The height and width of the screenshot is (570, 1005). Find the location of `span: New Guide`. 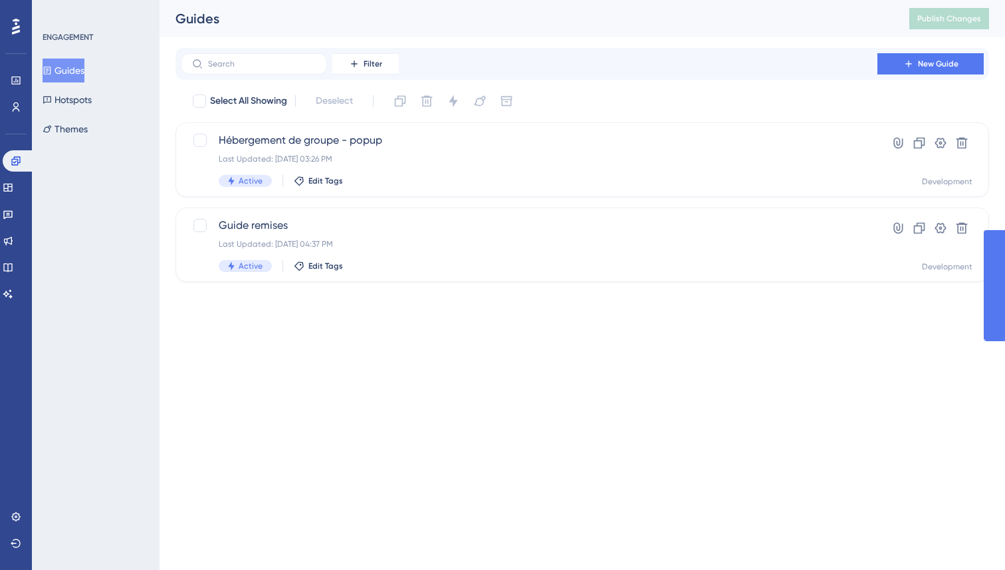

span: New Guide is located at coordinates (938, 64).